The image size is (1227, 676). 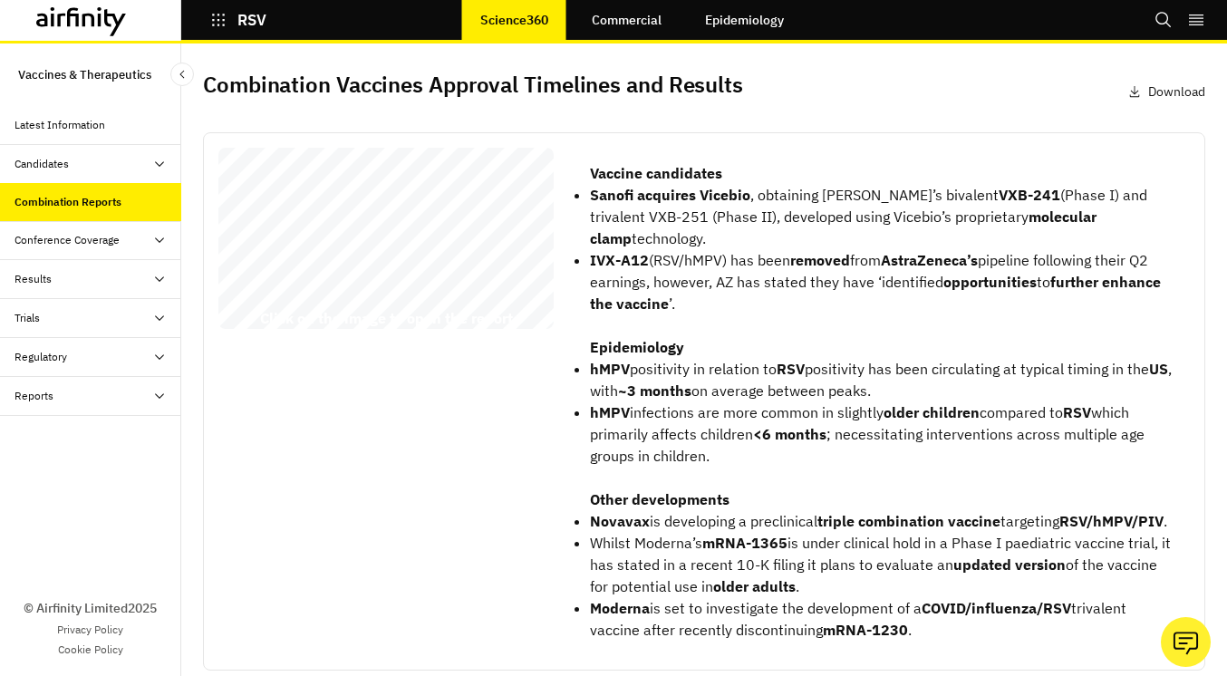 What do you see at coordinates (259, 228) in the screenshot?
I see `span: Report` at bounding box center [259, 228].